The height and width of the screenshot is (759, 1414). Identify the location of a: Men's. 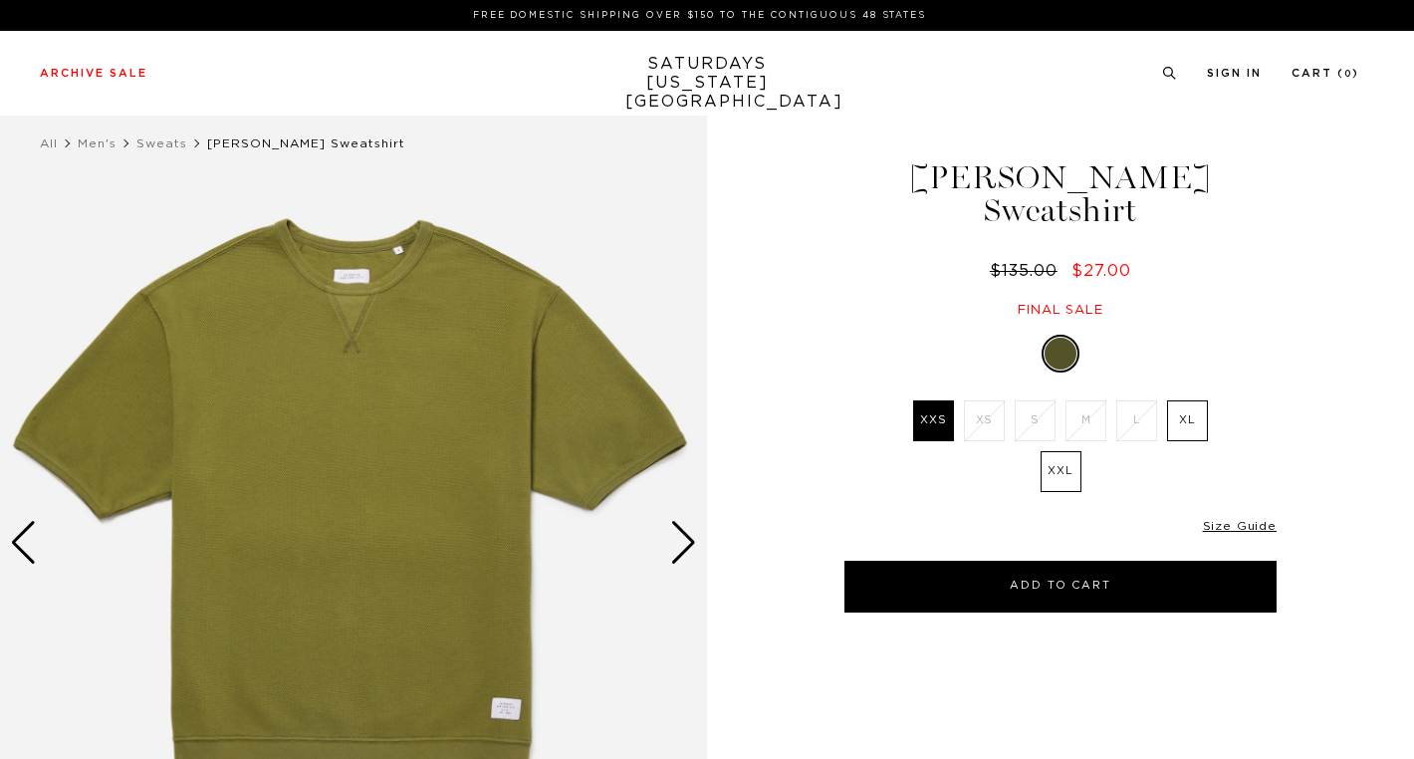
(97, 143).